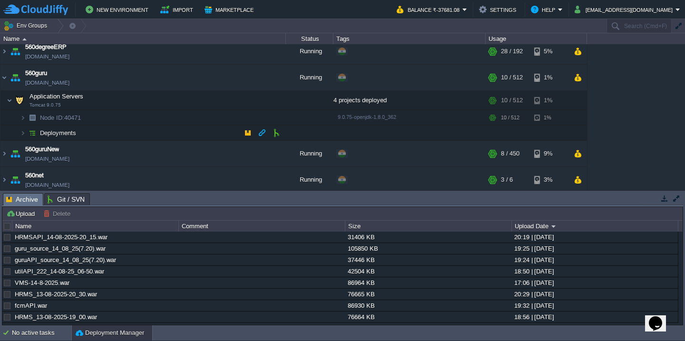 Image resolution: width=685 pixels, height=341 pixels. Describe the element at coordinates (429, 226) in the screenshot. I see `div: Size` at that location.